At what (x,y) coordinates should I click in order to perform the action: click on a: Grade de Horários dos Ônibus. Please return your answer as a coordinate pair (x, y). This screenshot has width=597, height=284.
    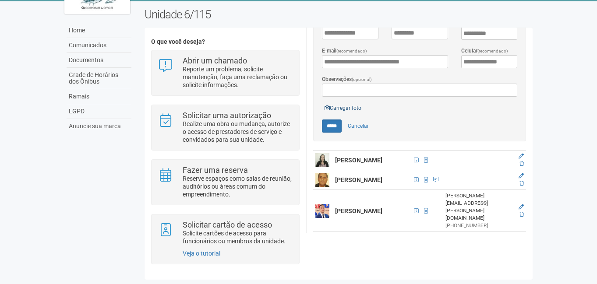
    Looking at the image, I should click on (99, 78).